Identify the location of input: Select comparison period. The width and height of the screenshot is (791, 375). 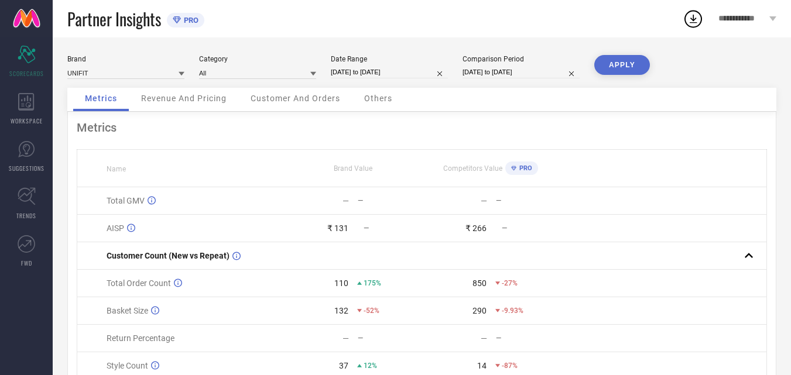
(521, 72).